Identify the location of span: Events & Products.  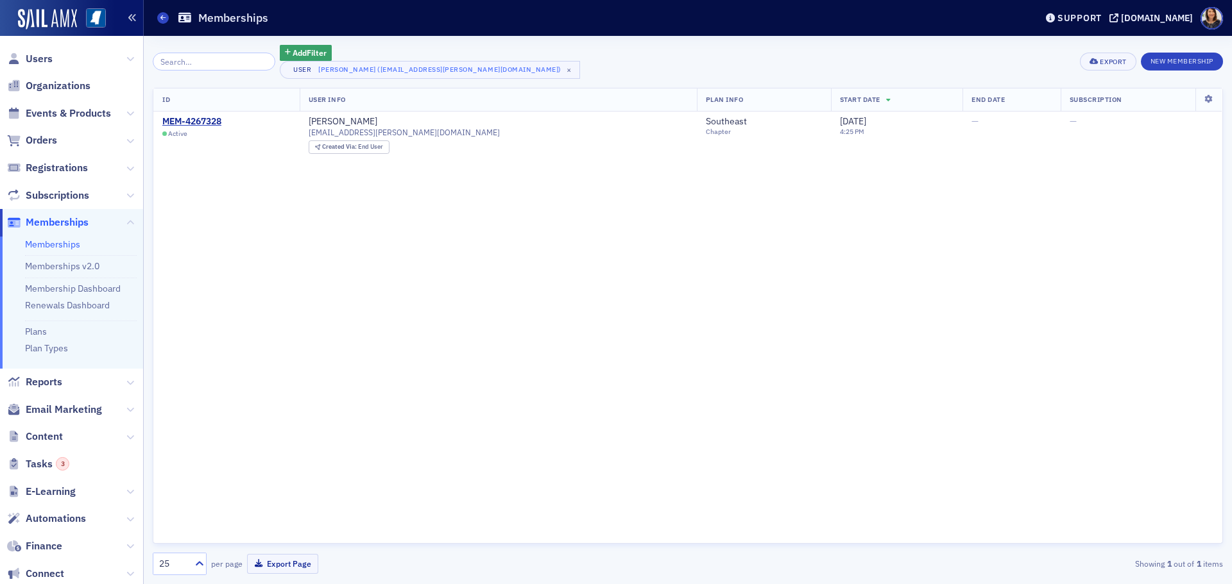
(68, 114).